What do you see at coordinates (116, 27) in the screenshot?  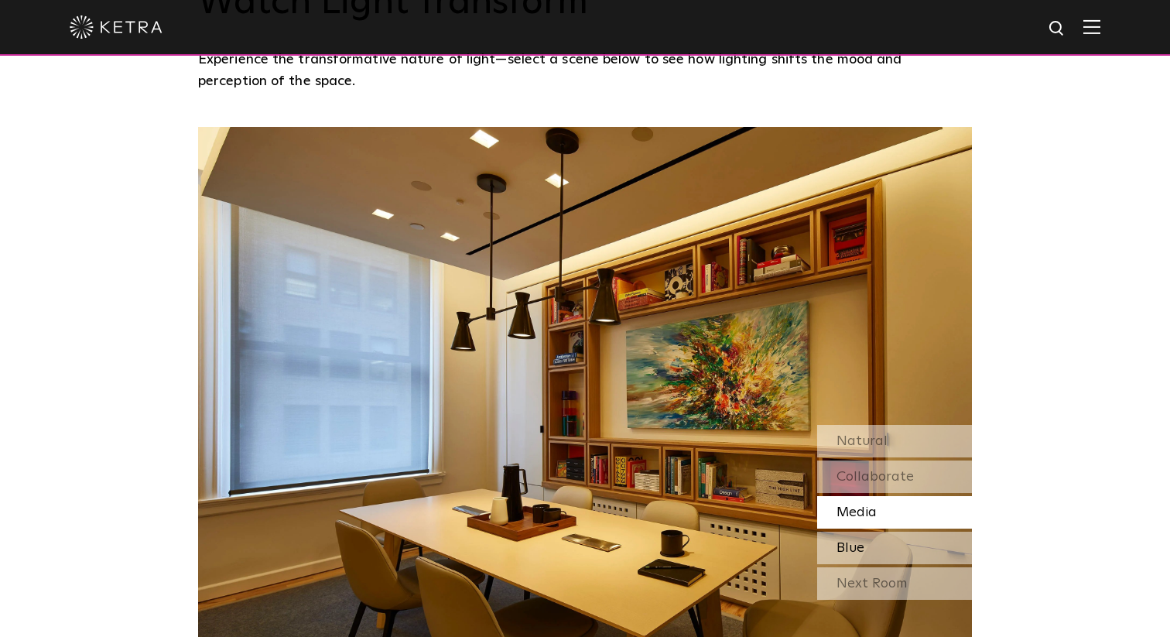 I see `img: ketra-logo-2019-white` at bounding box center [116, 27].